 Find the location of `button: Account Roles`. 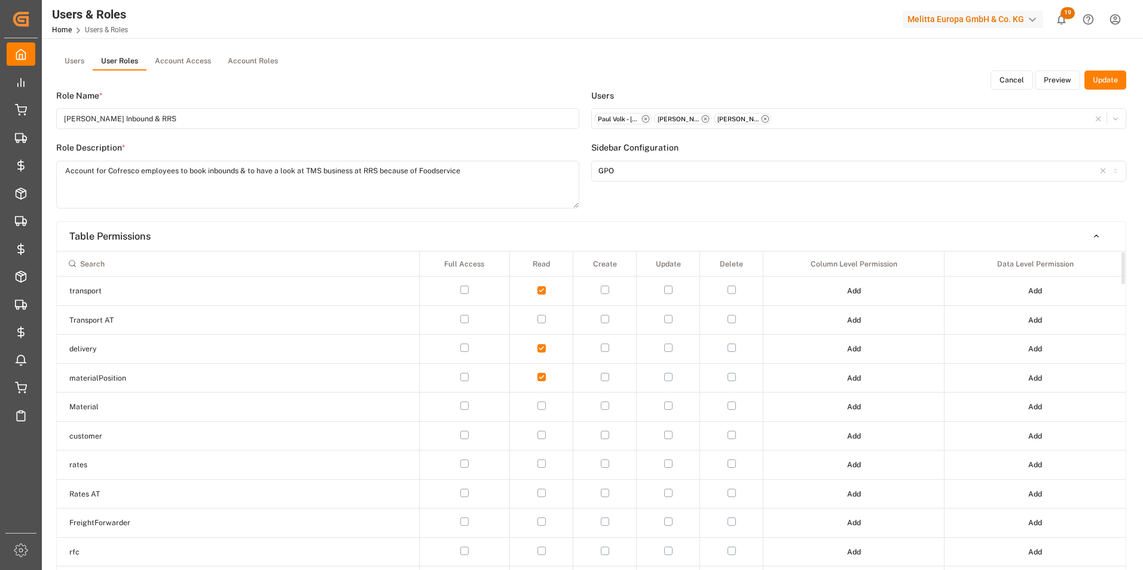

button: Account Roles is located at coordinates (253, 62).